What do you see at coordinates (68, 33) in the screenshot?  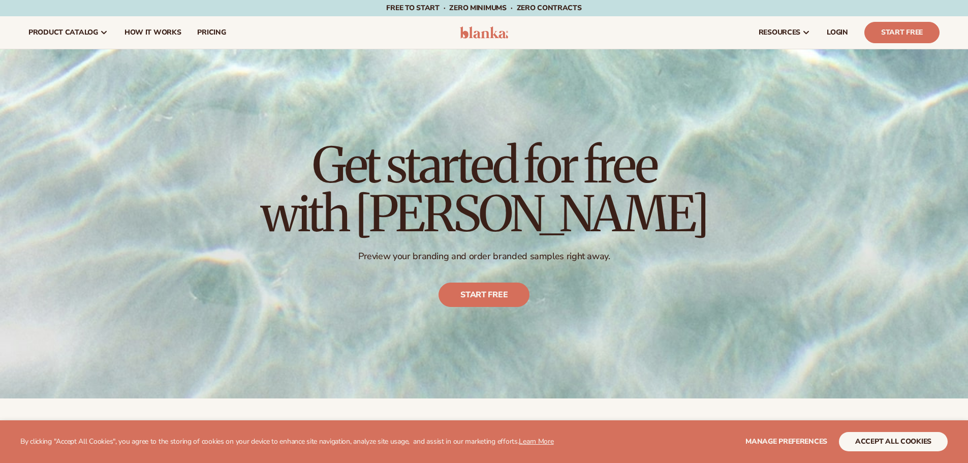 I see `a: product catalog` at bounding box center [68, 33].